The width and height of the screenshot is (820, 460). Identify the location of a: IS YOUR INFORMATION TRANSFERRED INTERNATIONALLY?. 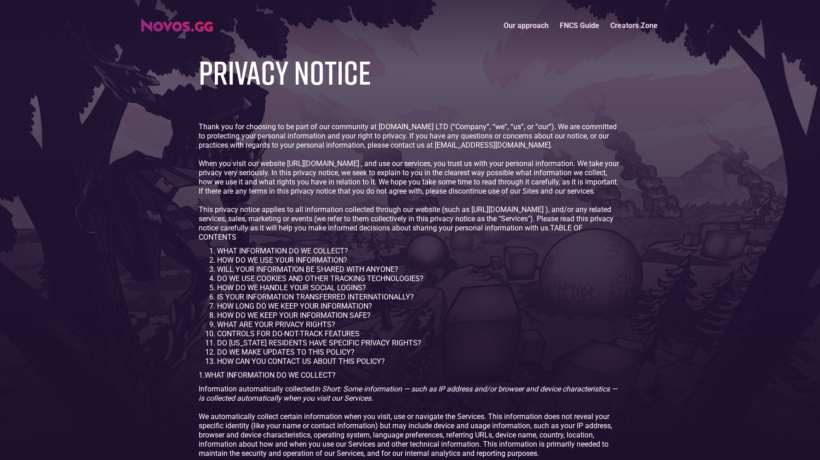
(315, 297).